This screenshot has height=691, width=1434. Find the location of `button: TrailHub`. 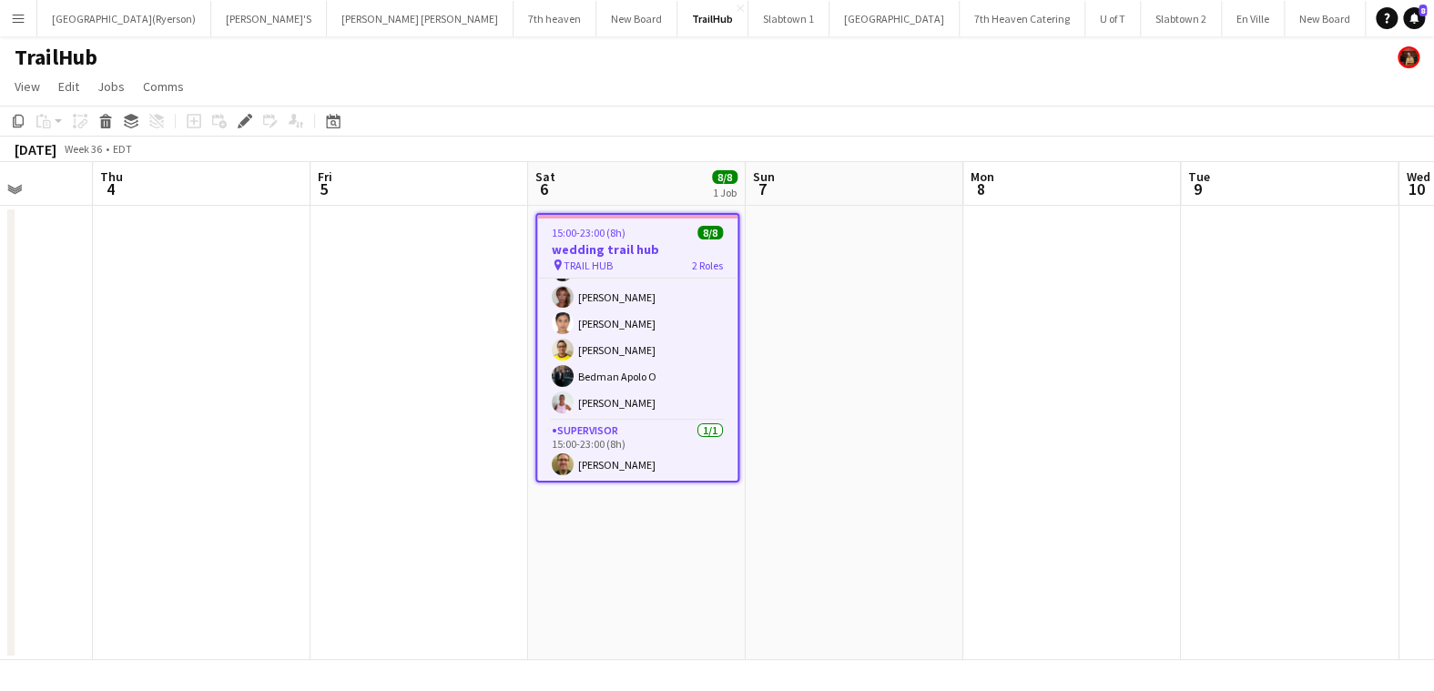

button: TrailHub is located at coordinates (713, 18).